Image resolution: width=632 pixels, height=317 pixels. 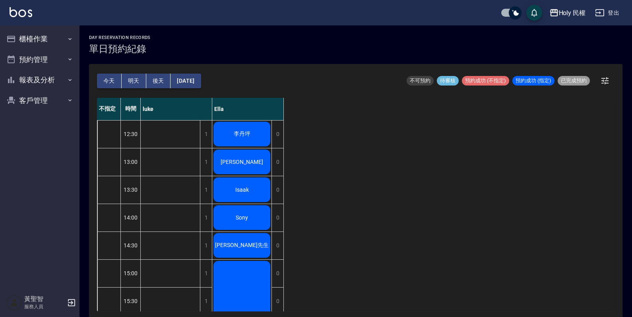 What do you see at coordinates (14, 303) in the screenshot?
I see `img: Person` at bounding box center [14, 303].